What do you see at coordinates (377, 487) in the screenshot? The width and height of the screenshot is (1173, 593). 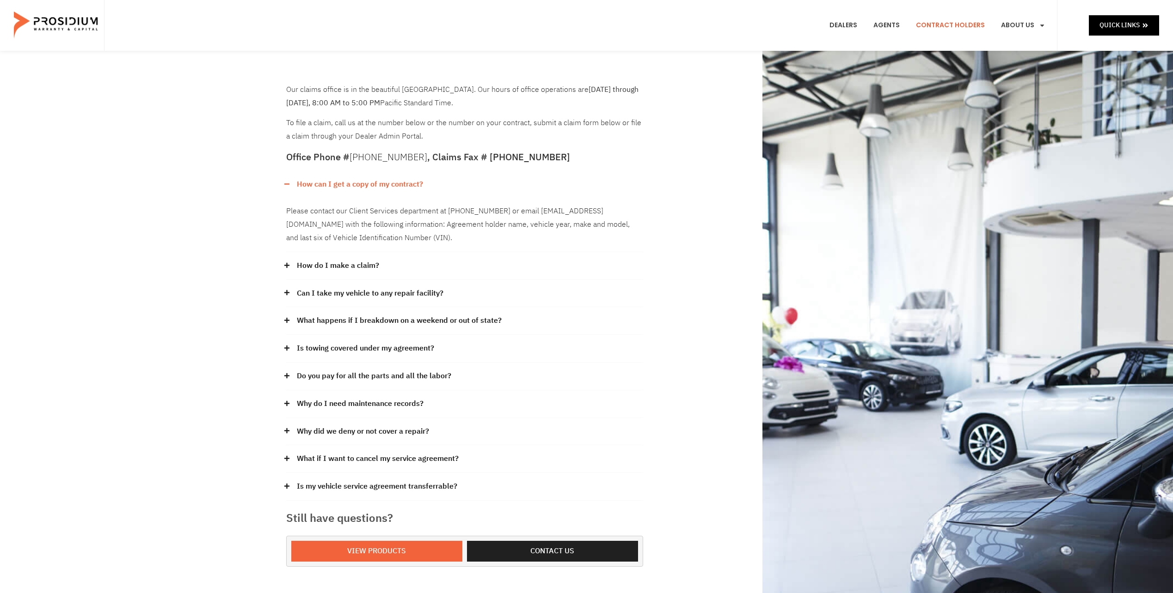 I see `a: Is my vehicle service agreement transferrable?` at bounding box center [377, 487].